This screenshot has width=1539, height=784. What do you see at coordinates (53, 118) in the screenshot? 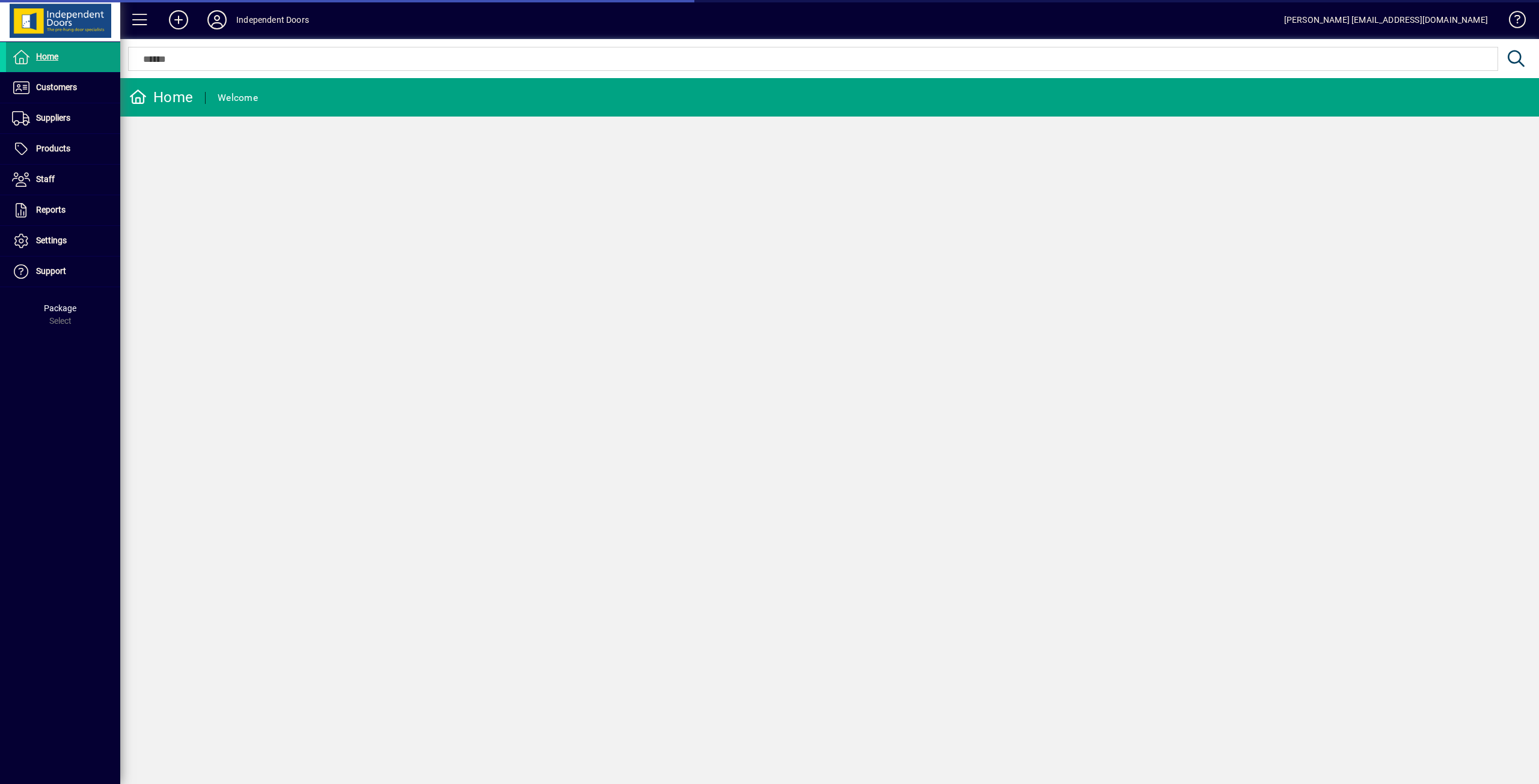
I see `span: Suppliers` at bounding box center [53, 118].